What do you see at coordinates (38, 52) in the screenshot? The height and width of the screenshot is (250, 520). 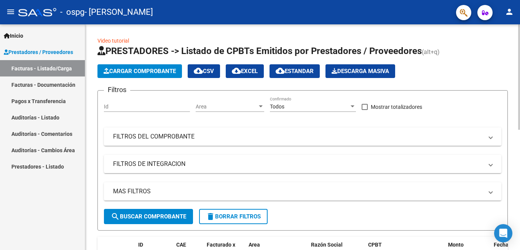 I see `span: Prestadores / Proveedores` at bounding box center [38, 52].